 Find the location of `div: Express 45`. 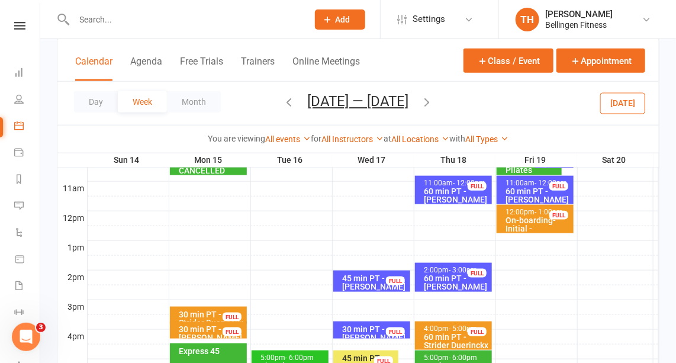

div: Express 45 is located at coordinates (211, 351).